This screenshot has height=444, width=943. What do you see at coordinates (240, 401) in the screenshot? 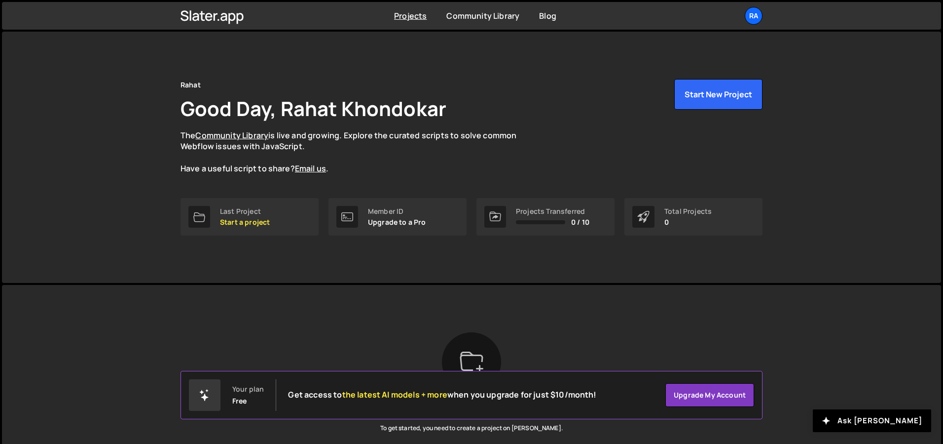
I see `div: Free` at bounding box center [240, 401].